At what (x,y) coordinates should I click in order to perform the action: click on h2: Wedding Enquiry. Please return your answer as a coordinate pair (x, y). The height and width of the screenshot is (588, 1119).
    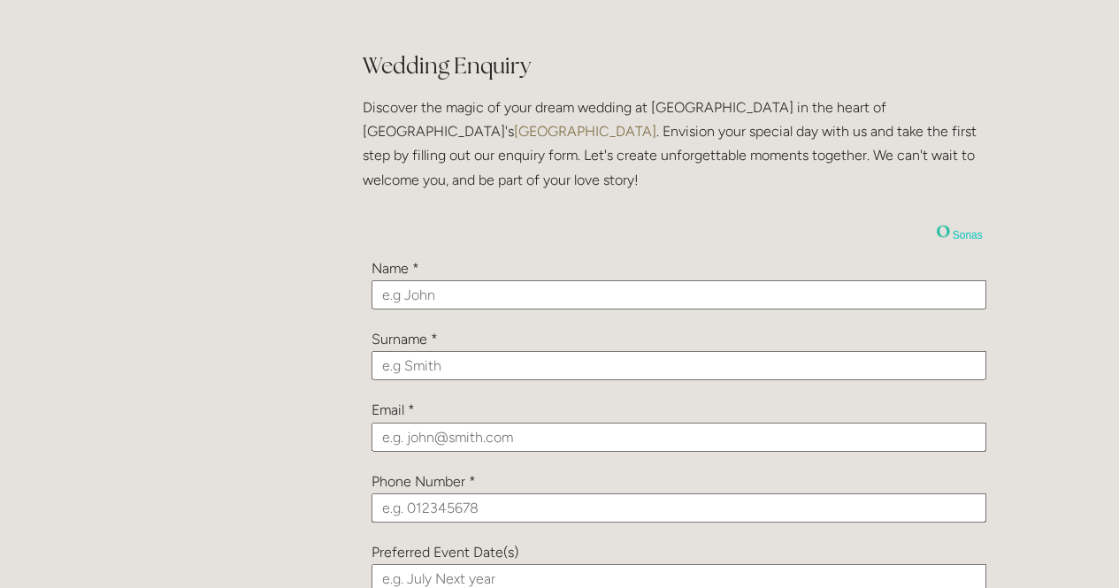
    Looking at the image, I should click on (673, 65).